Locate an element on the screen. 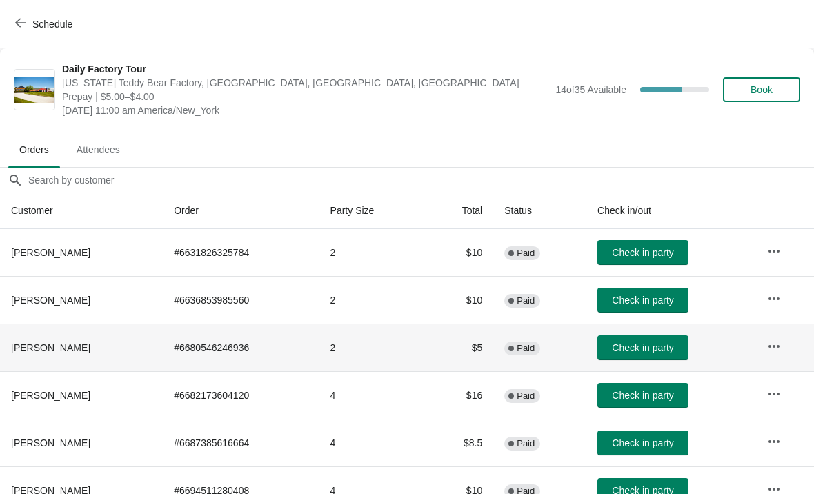 Image resolution: width=814 pixels, height=494 pixels. span: Book is located at coordinates (761, 90).